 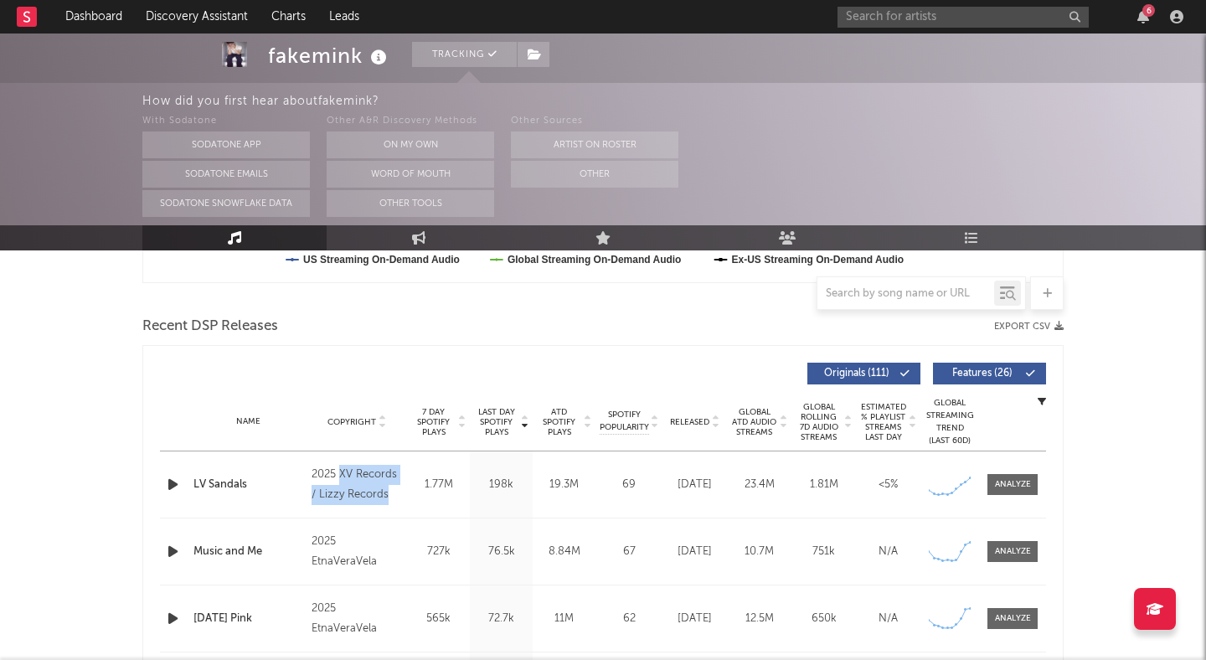 I want to click on input: Search by song name or URL, so click(x=905, y=294).